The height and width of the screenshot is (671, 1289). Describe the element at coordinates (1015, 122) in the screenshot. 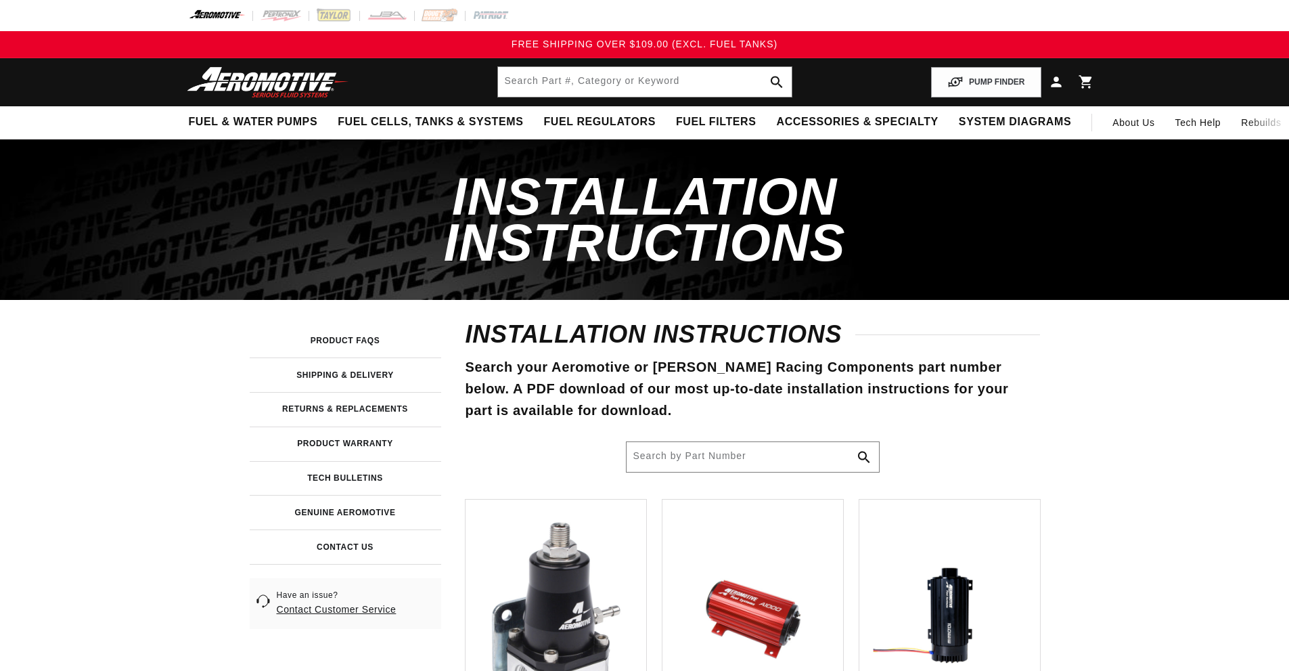

I see `summary: System Diagrams` at that location.